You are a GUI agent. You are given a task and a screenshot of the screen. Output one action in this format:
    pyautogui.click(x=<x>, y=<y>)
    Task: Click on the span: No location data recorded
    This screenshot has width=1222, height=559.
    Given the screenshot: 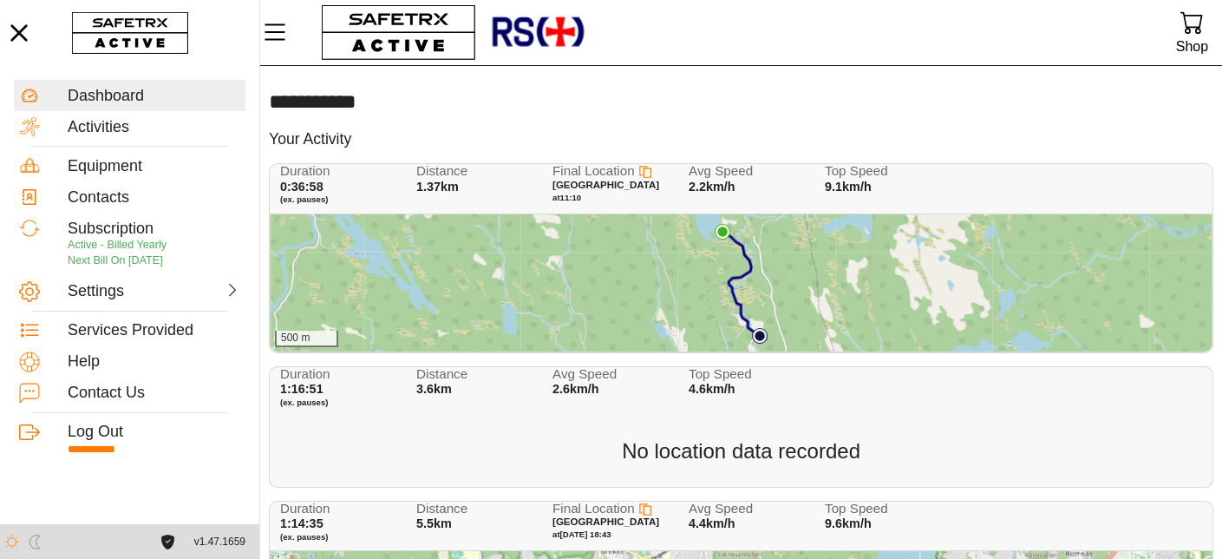 What is the action you would take?
    pyautogui.click(x=741, y=450)
    